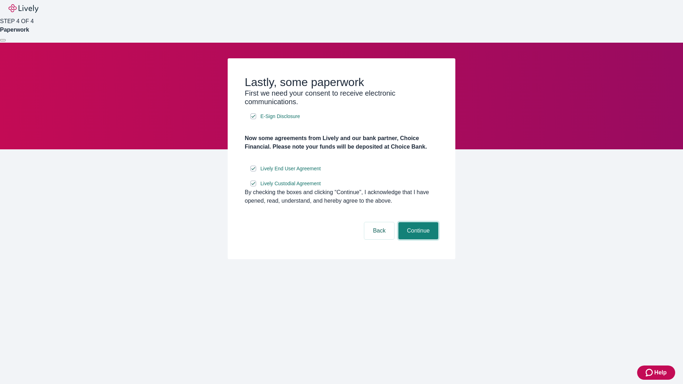 This screenshot has height=384, width=683. What do you see at coordinates (341, 97) in the screenshot?
I see `h3: First we need your consent to receive electronic communications.` at bounding box center [341, 97].